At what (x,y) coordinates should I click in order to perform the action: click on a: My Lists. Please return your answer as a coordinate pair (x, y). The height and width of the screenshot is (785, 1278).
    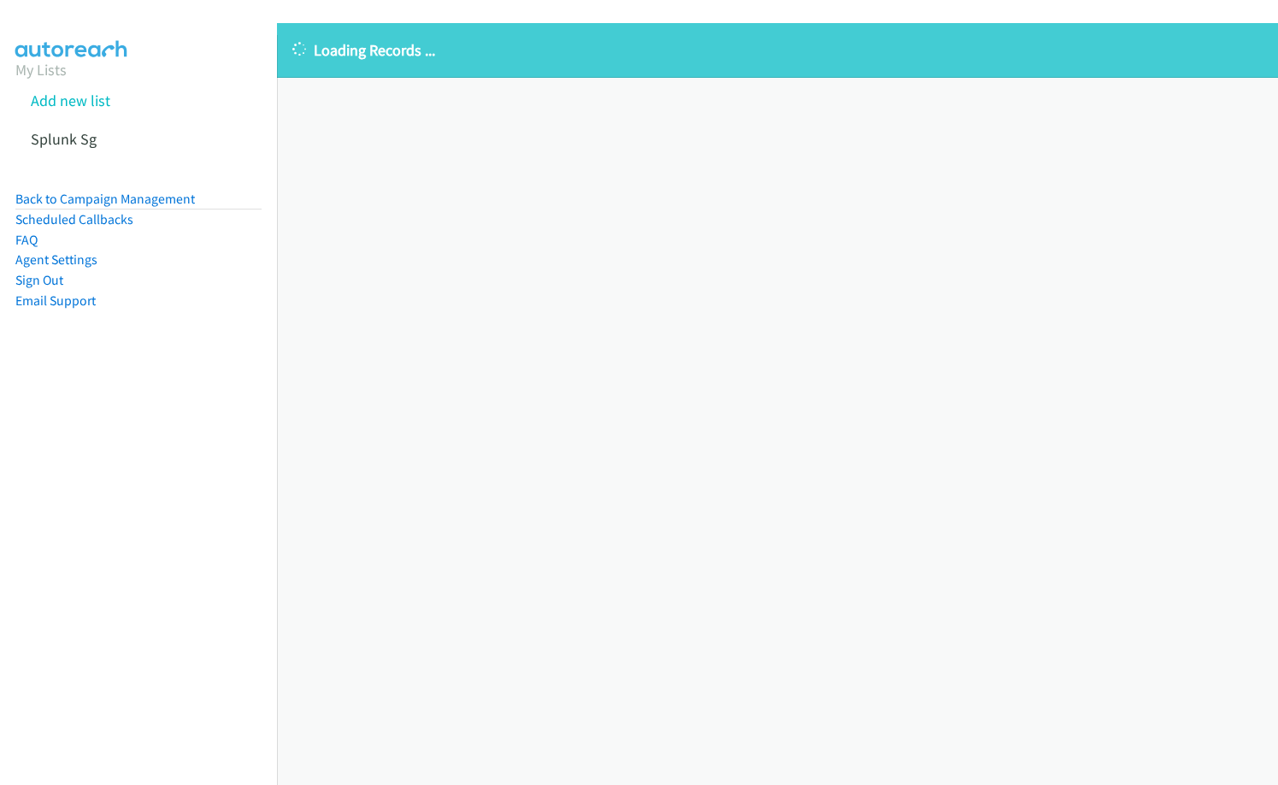
    Looking at the image, I should click on (41, 69).